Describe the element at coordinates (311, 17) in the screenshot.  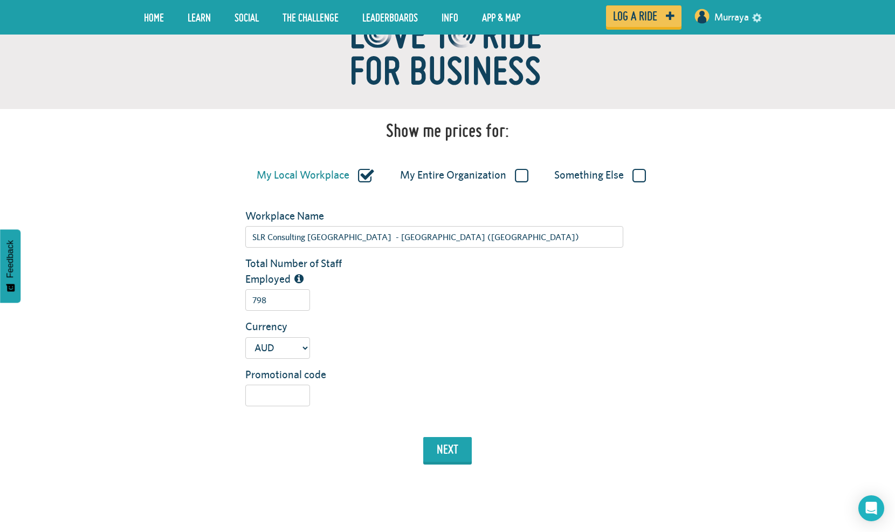
I see `a: The Challenge` at that location.